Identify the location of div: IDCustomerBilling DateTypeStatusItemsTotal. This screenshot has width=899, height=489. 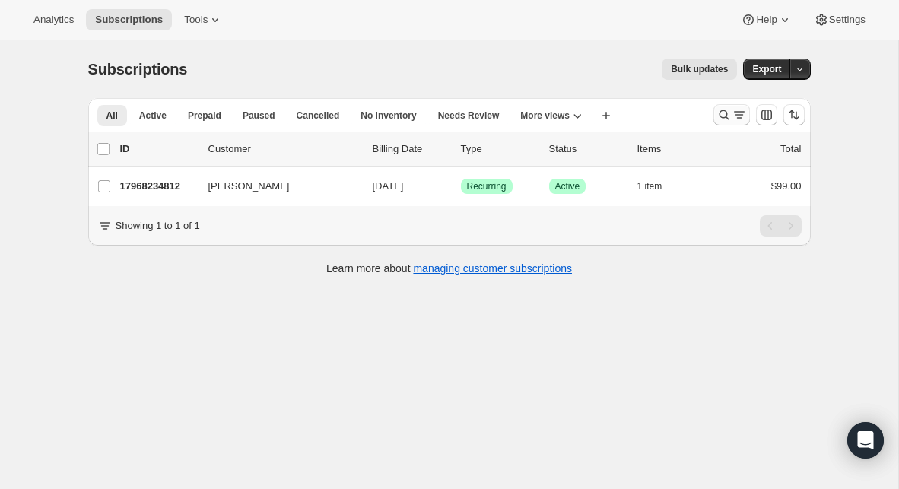
(461, 149).